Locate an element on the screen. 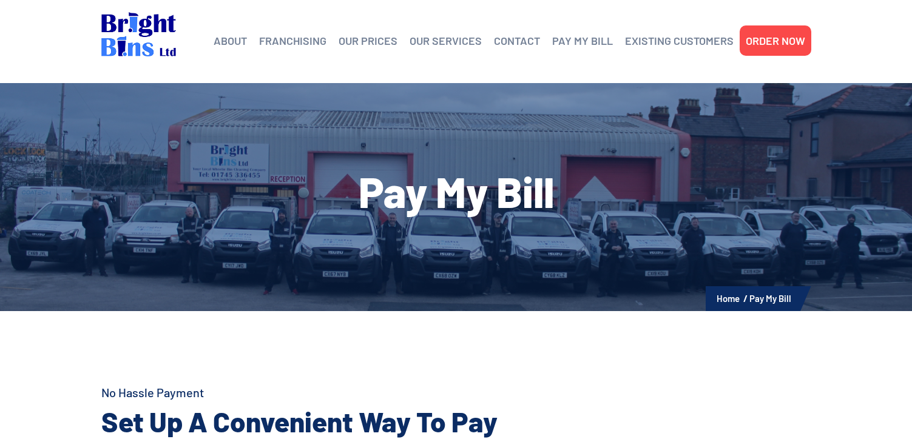  h1: Pay My Bill is located at coordinates (456, 191).